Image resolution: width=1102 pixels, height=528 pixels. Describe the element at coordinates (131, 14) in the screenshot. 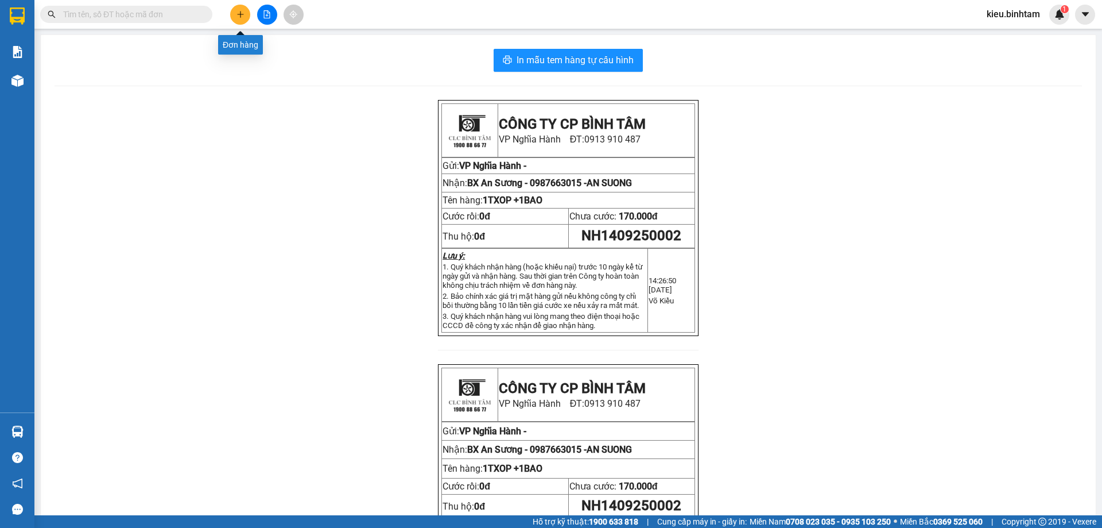

I see `input: Tìm tên, số ĐT hoặc mã đơn` at that location.